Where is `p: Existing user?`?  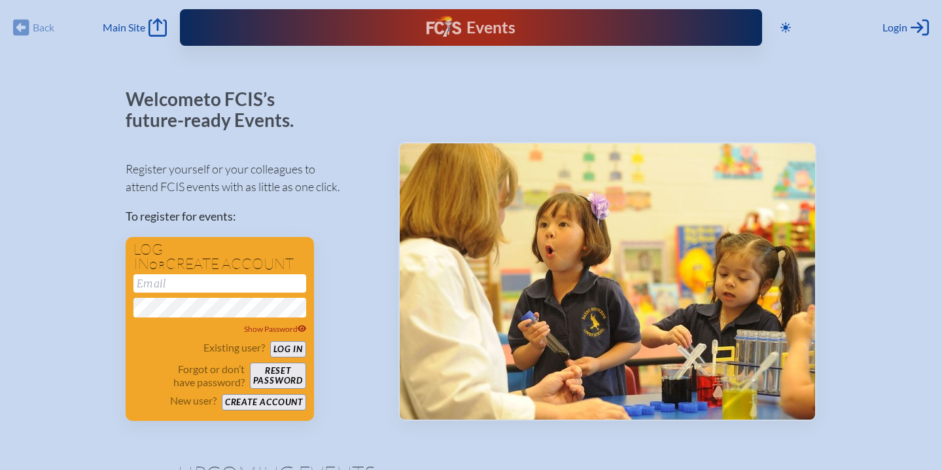 p: Existing user? is located at coordinates (234, 347).